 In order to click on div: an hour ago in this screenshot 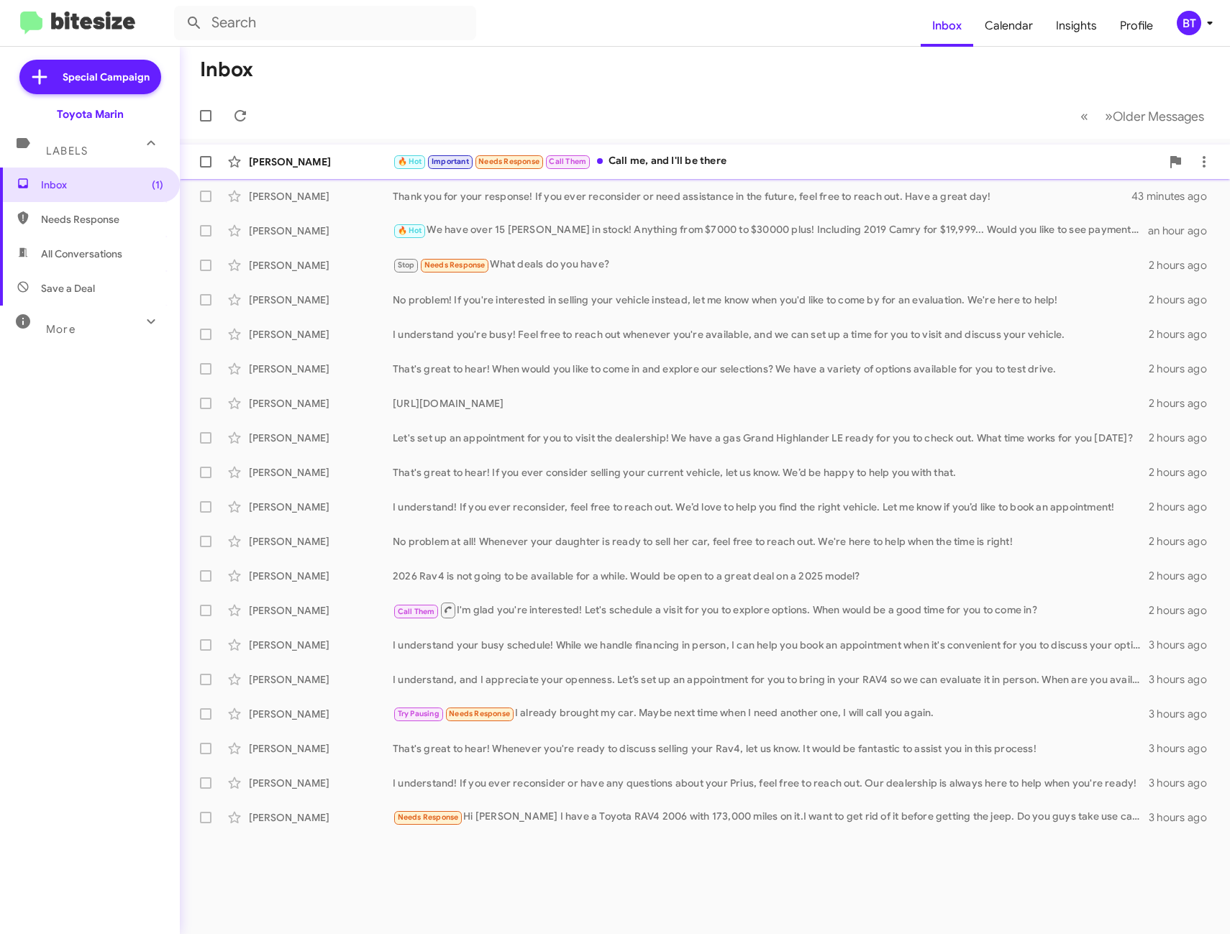, I will do `click(1183, 231)`.